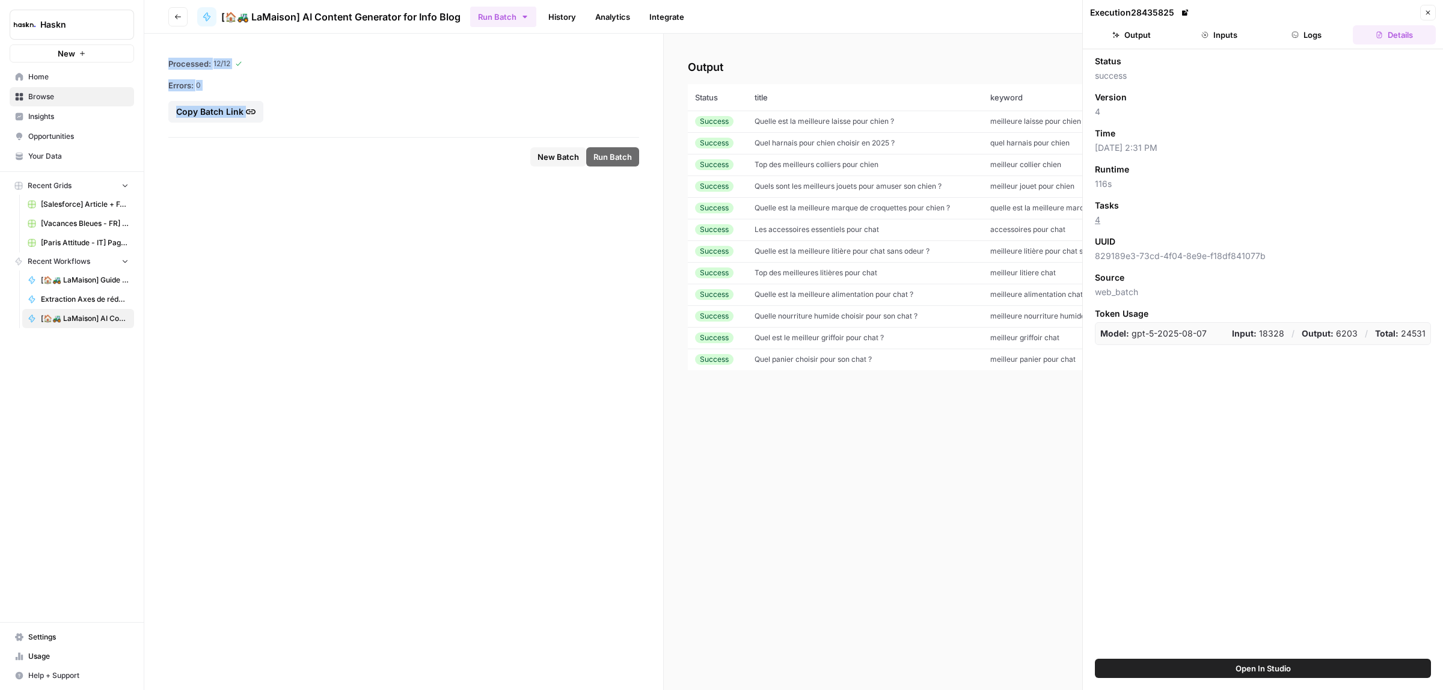  Describe the element at coordinates (1110, 278) in the screenshot. I see `span: Source` at that location.